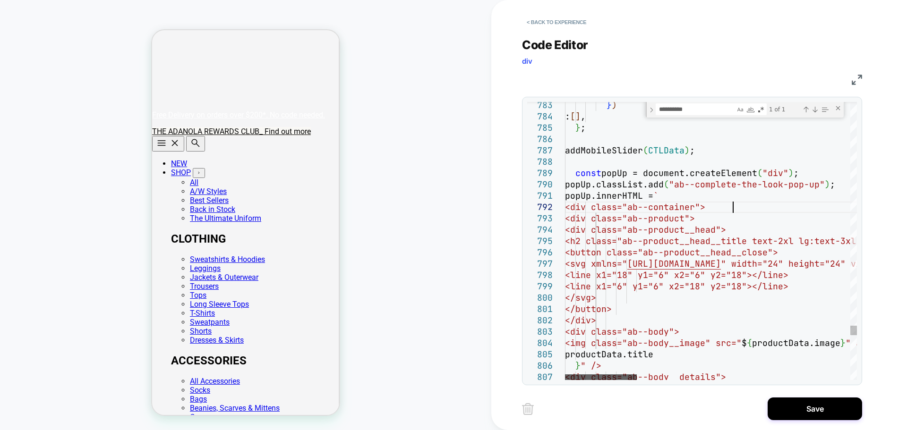  I want to click on div: 803, so click(540, 332).